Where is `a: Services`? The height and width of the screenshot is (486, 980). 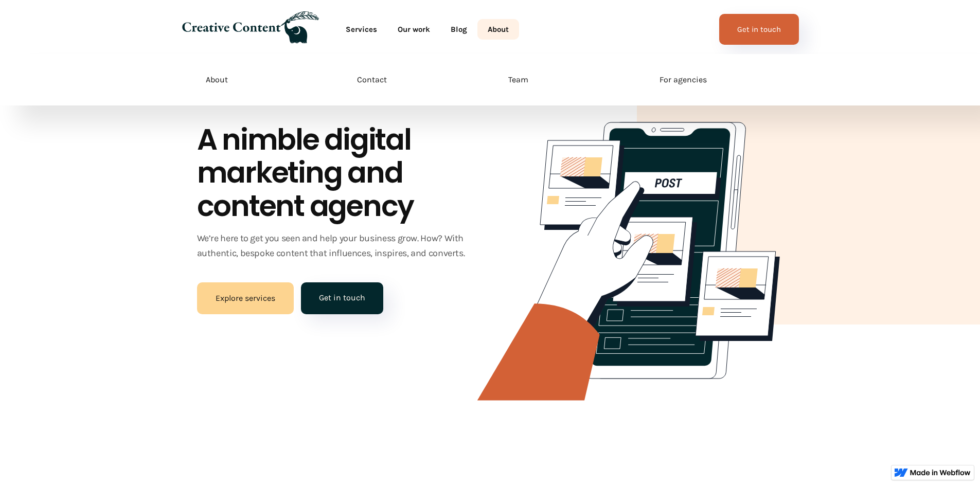 a: Services is located at coordinates (361, 29).